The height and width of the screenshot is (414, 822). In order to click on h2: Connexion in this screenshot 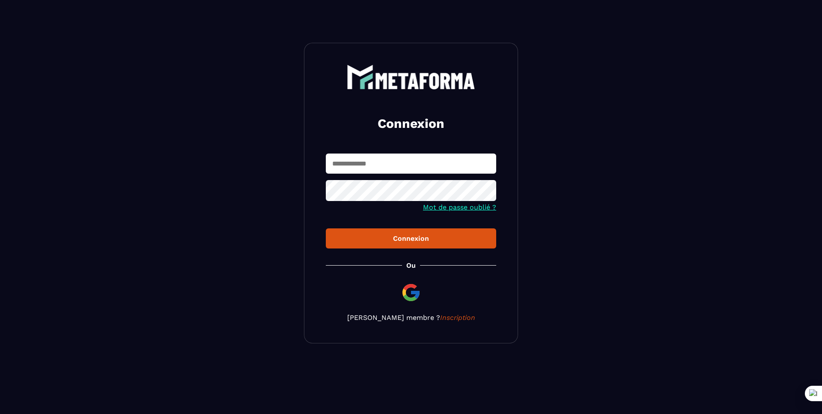, I will do `click(411, 124)`.